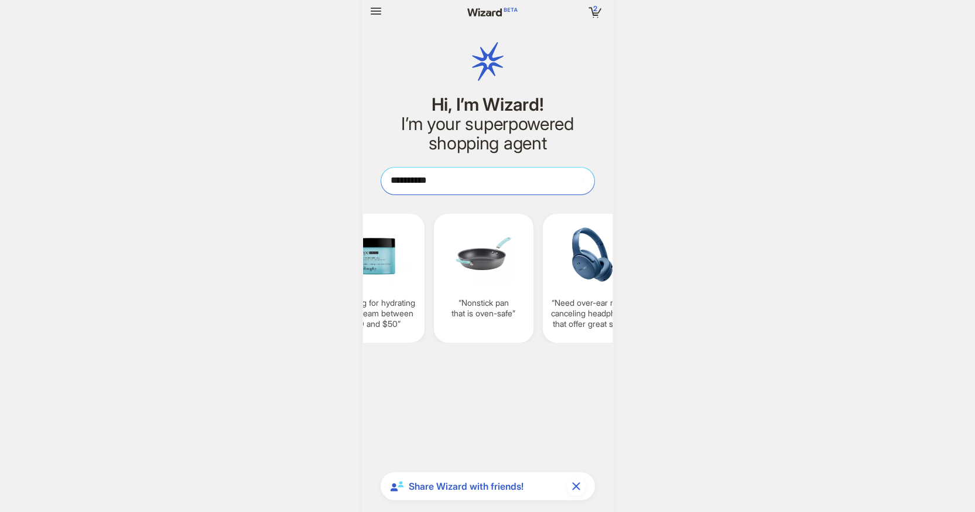  Describe the element at coordinates (484, 308) in the screenshot. I see `q: Nonstick pan that is oven-safe` at that location.